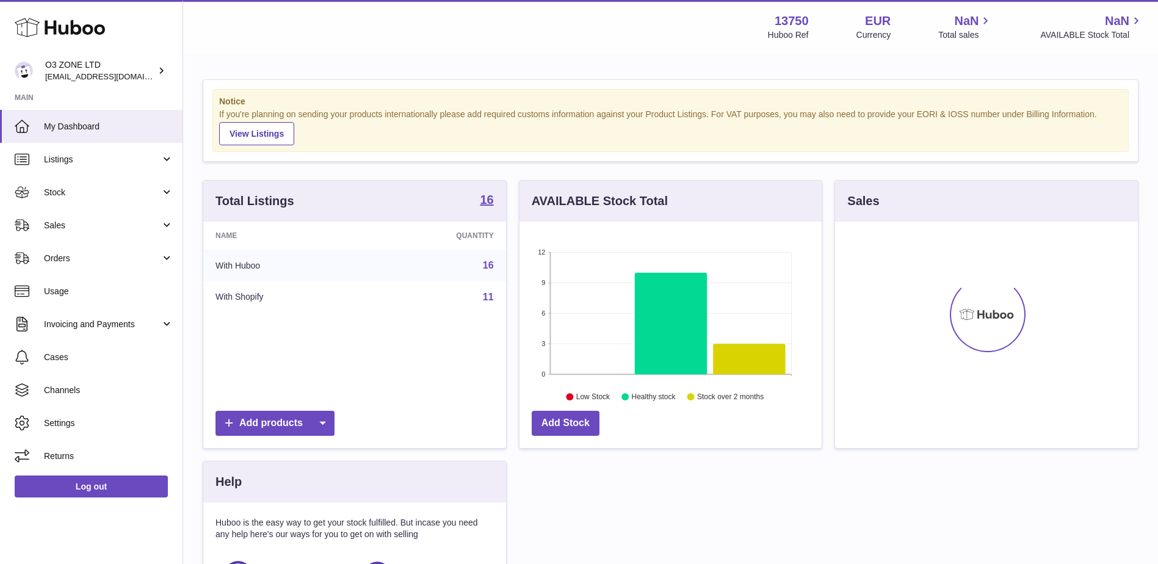 The width and height of the screenshot is (1158, 564). Describe the element at coordinates (543, 313) in the screenshot. I see `text: 6` at that location.